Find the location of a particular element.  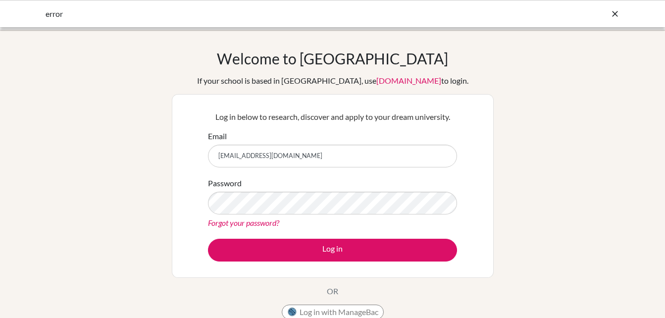

p: Log in below to research, discover and apply to your dream university. is located at coordinates (332, 117).